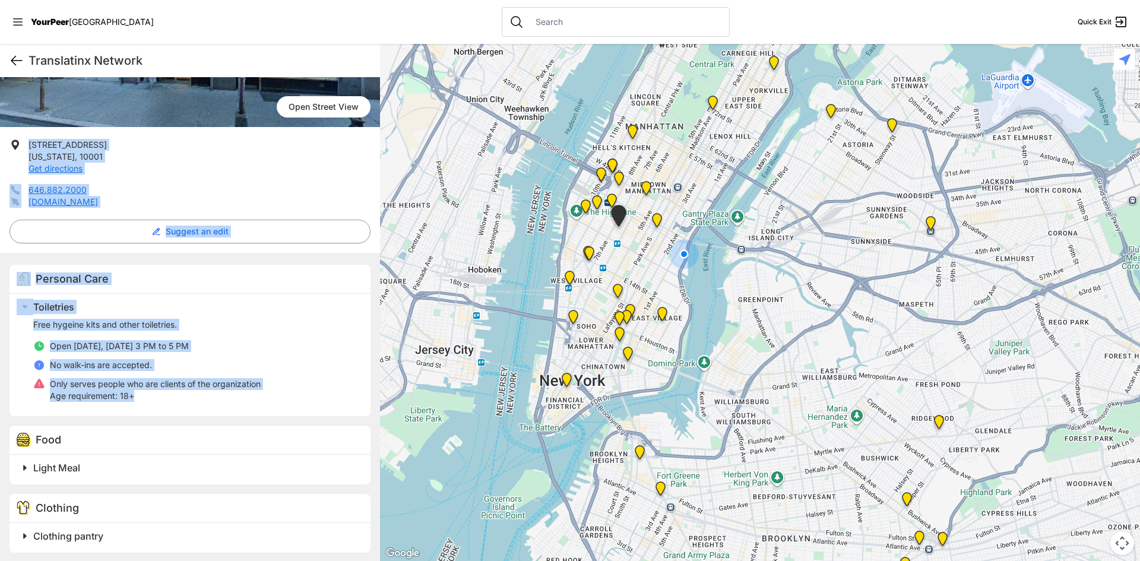  What do you see at coordinates (1094, 22) in the screenshot?
I see `span: Quick Exit` at bounding box center [1094, 22].